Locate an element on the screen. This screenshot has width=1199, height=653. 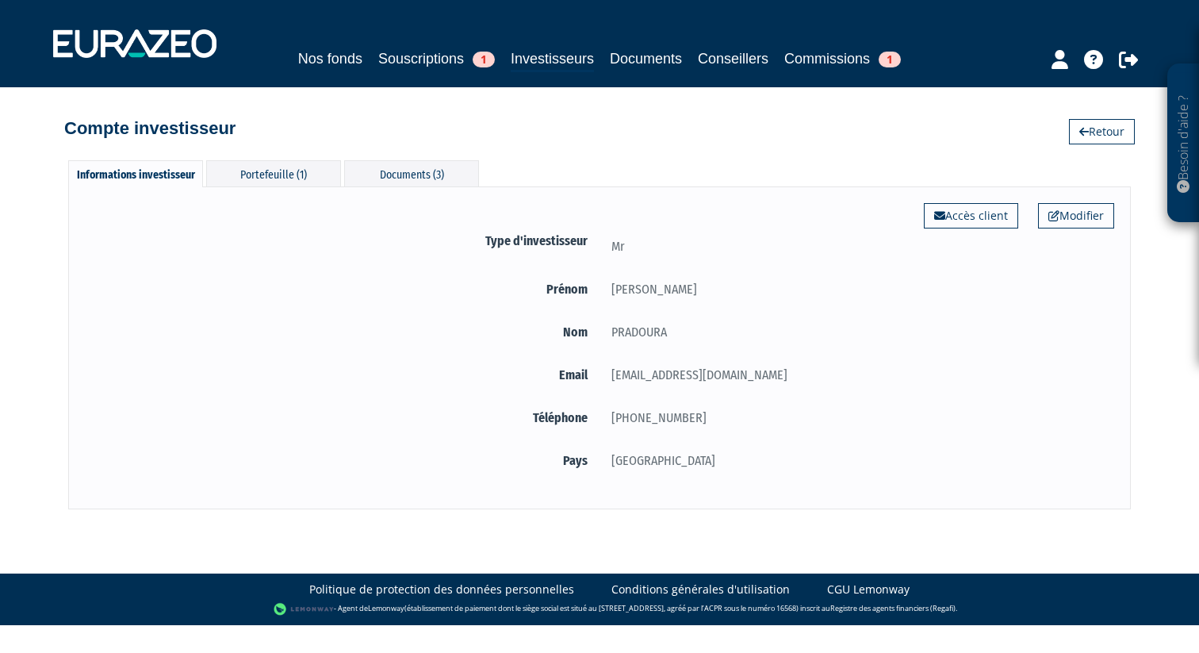
img: logo-lemonway.png is located at coordinates (304, 609).